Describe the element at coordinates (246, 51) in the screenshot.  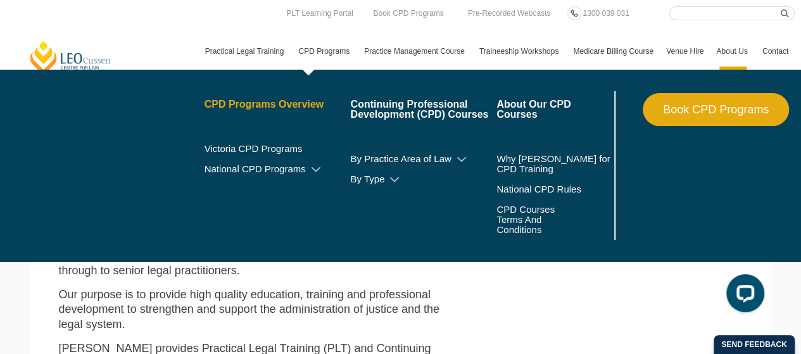
I see `a: Practical Legal Training` at that location.